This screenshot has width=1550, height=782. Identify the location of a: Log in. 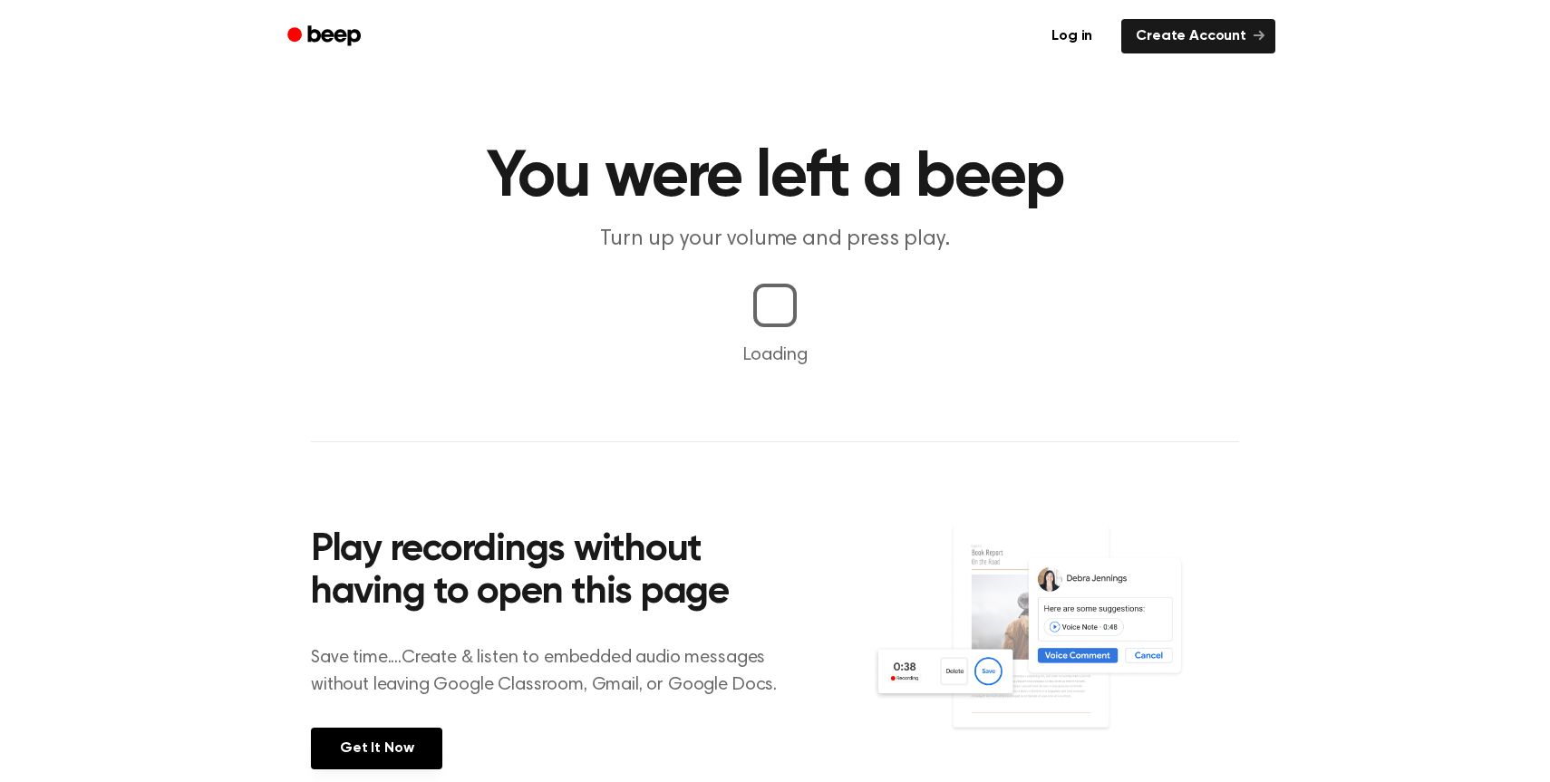
(1071, 36).